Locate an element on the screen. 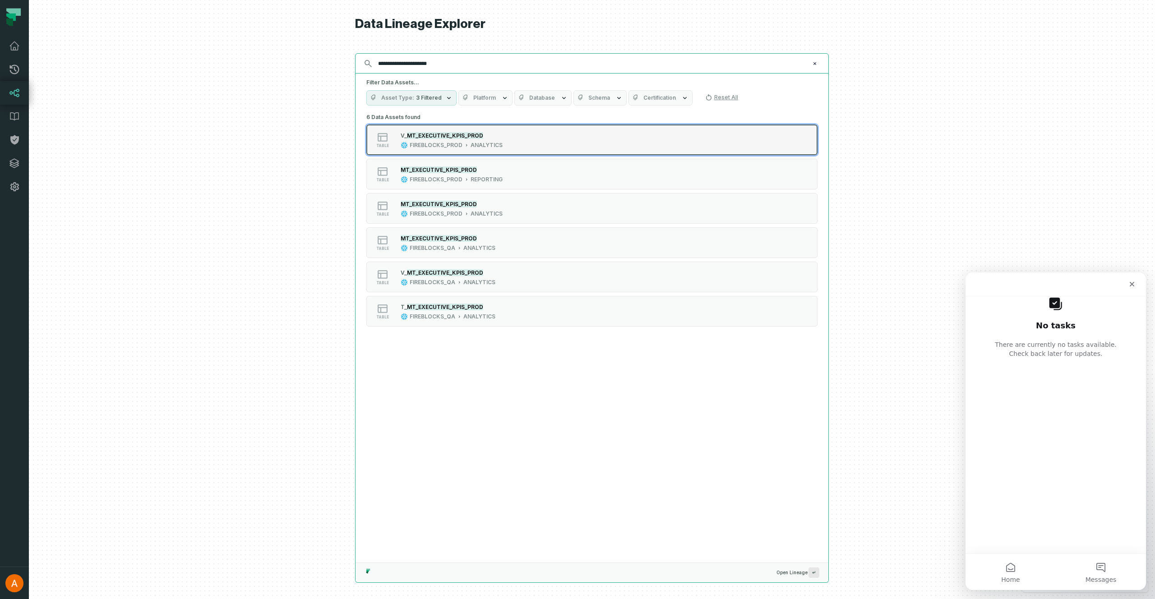 The width and height of the screenshot is (1155, 599). p: There are currently no tasks available. is located at coordinates (90, 72).